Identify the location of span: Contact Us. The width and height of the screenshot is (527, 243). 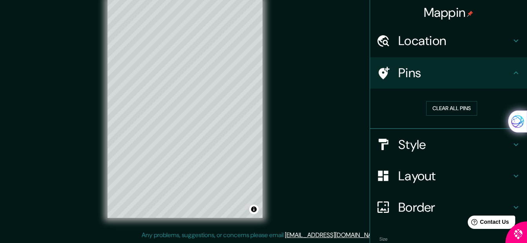
(37, 9).